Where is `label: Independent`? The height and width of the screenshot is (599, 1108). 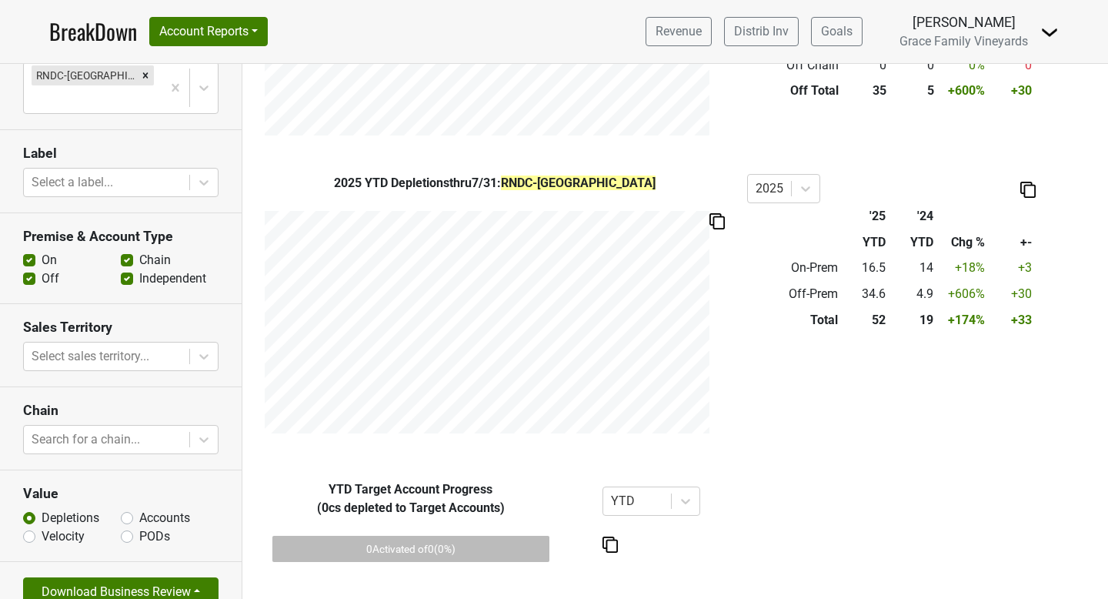 label: Independent is located at coordinates (172, 279).